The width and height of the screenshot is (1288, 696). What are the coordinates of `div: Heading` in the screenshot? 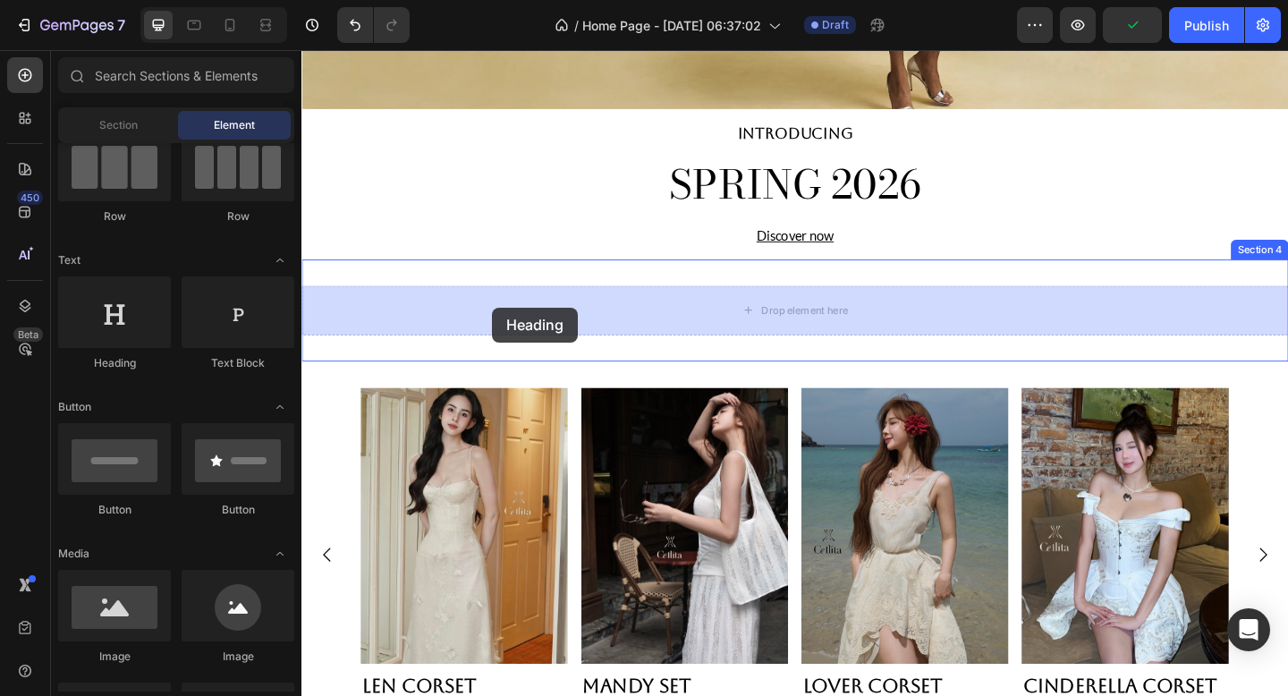 It's located at (114, 363).